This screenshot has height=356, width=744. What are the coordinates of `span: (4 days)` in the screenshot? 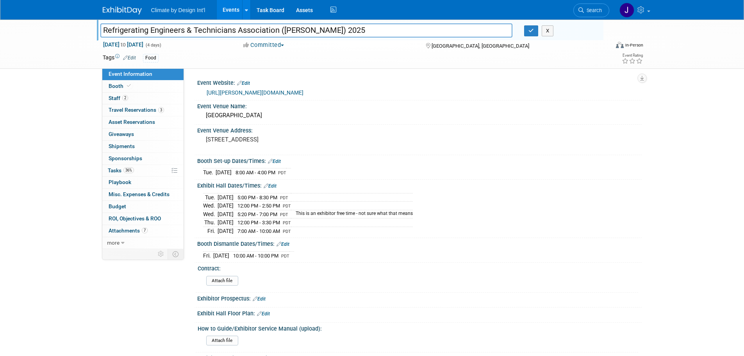 It's located at (153, 45).